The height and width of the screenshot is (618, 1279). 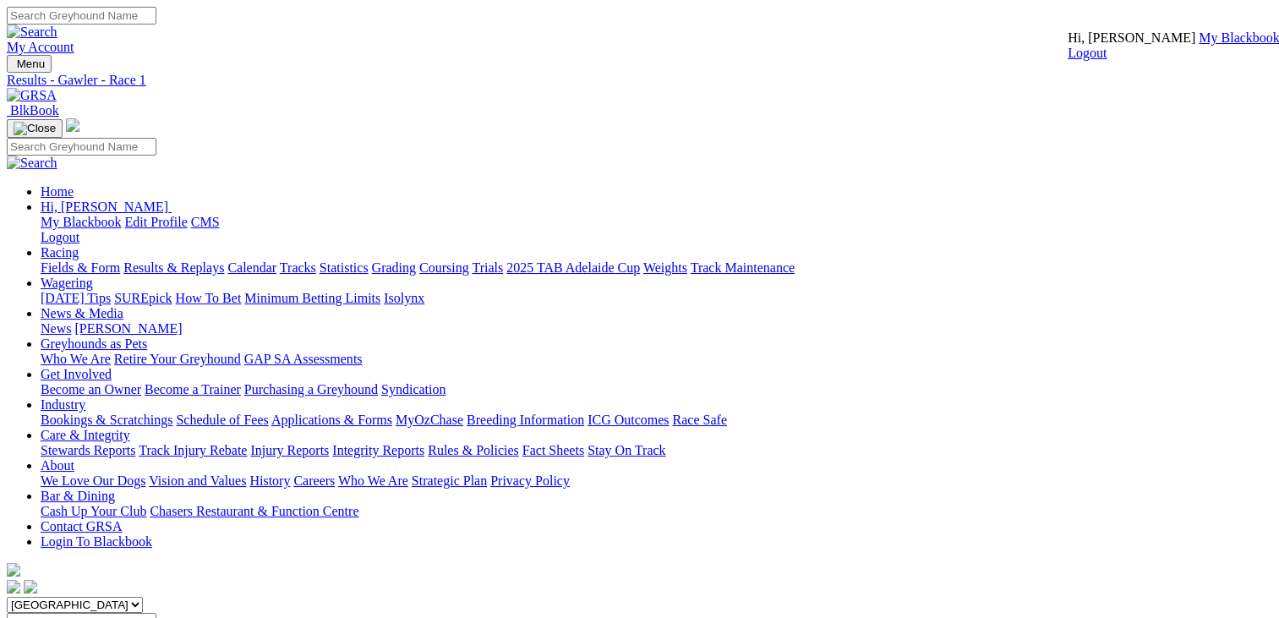 I want to click on a: Schedule of Fees, so click(x=221, y=419).